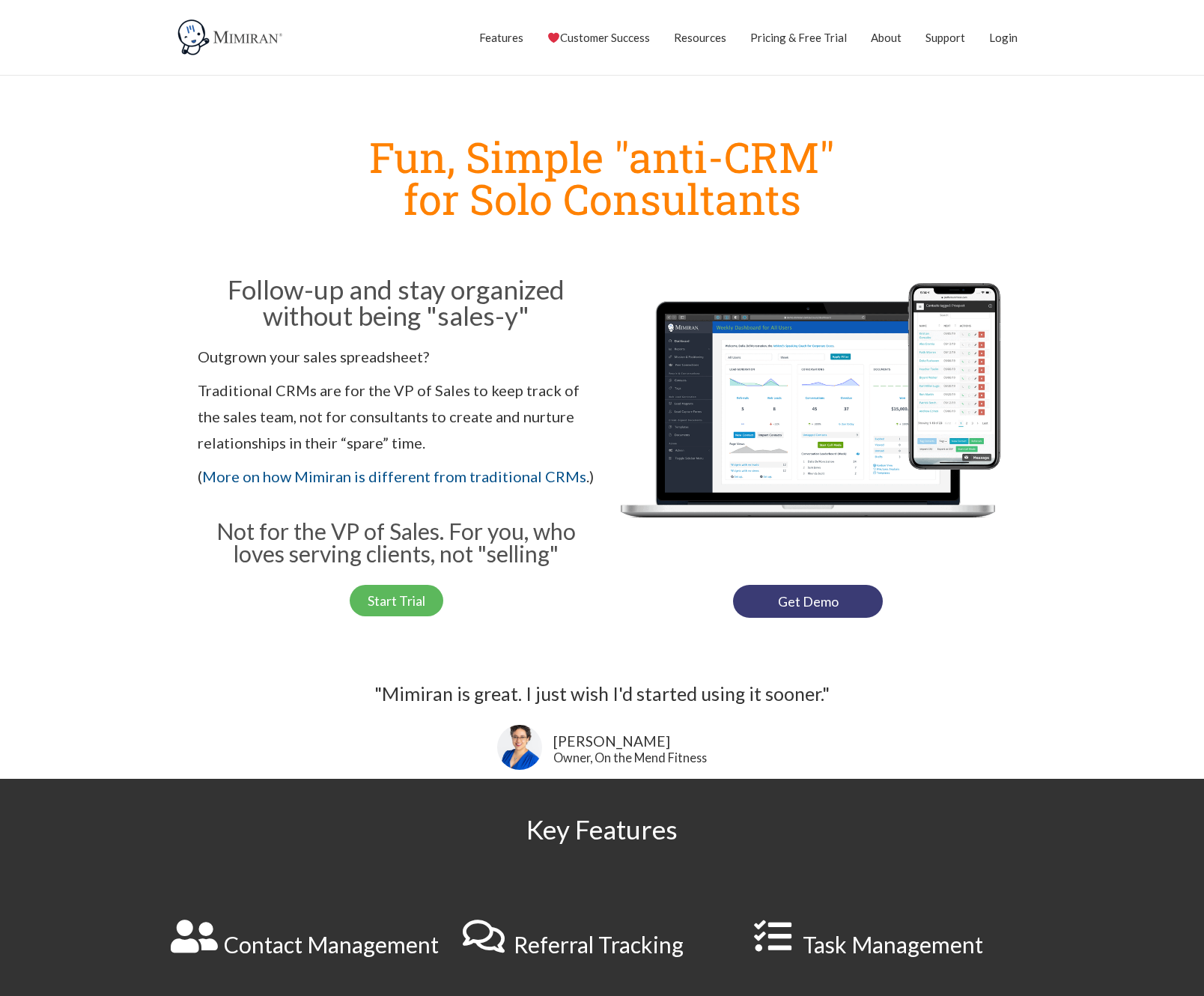 Image resolution: width=1204 pixels, height=996 pixels. Describe the element at coordinates (396, 417) in the screenshot. I see `p: Traditional CRMs are for the VP of Sales to keep track of the sales team, not for consultants to ...` at that location.